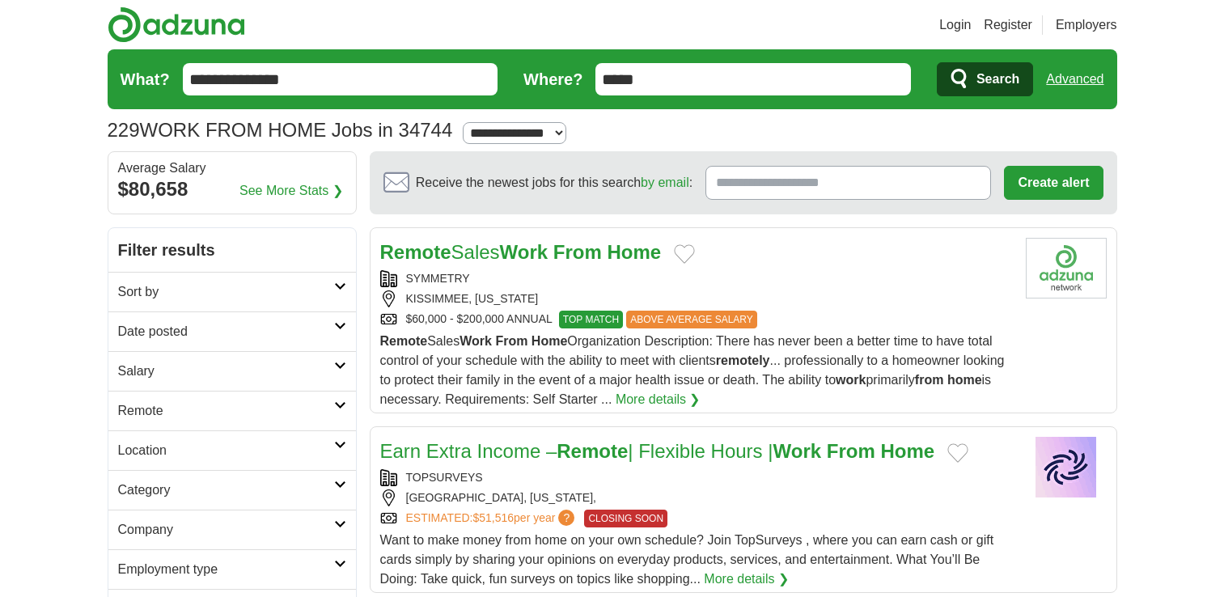 The width and height of the screenshot is (1224, 597). I want to click on h2: Filter results, so click(232, 250).